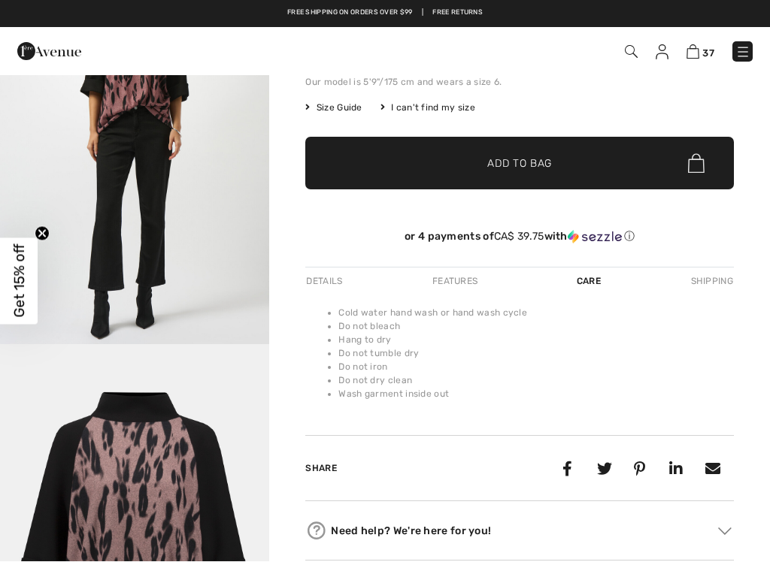 This screenshot has height=562, width=770. I want to click on div: or 4 payments of with, so click(519, 237).